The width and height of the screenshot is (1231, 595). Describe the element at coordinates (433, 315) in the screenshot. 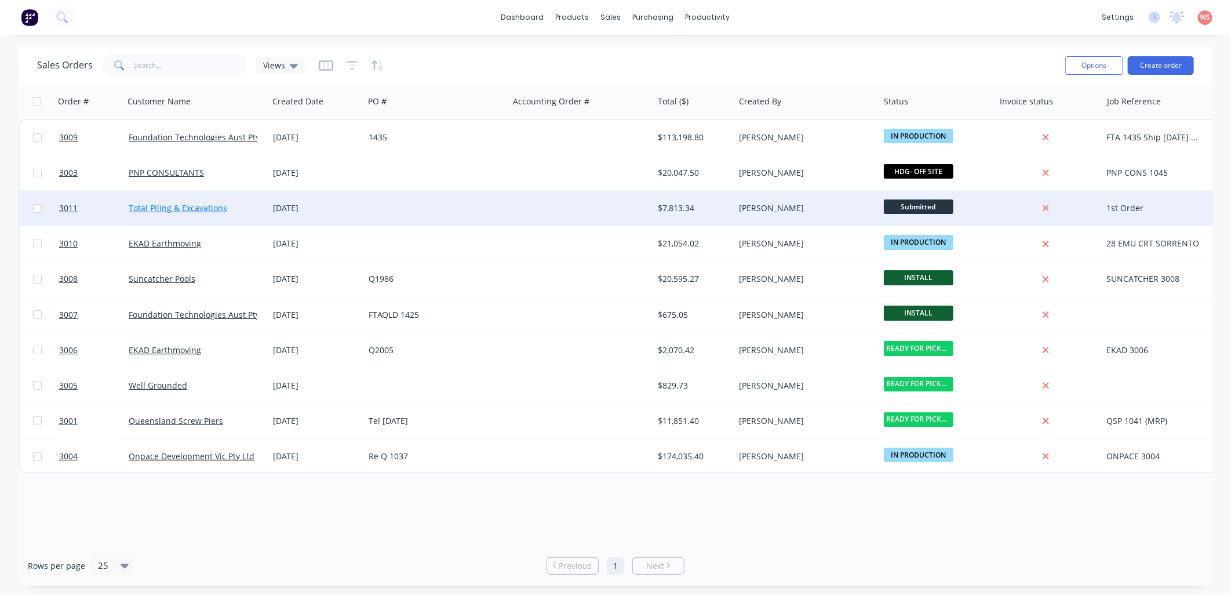

I see `div: FTAQLD 1425` at that location.